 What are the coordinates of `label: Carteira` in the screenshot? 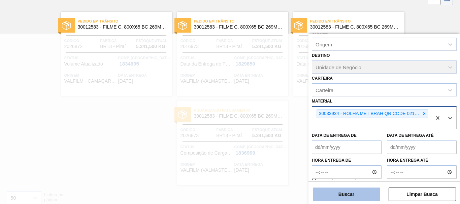 It's located at (322, 78).